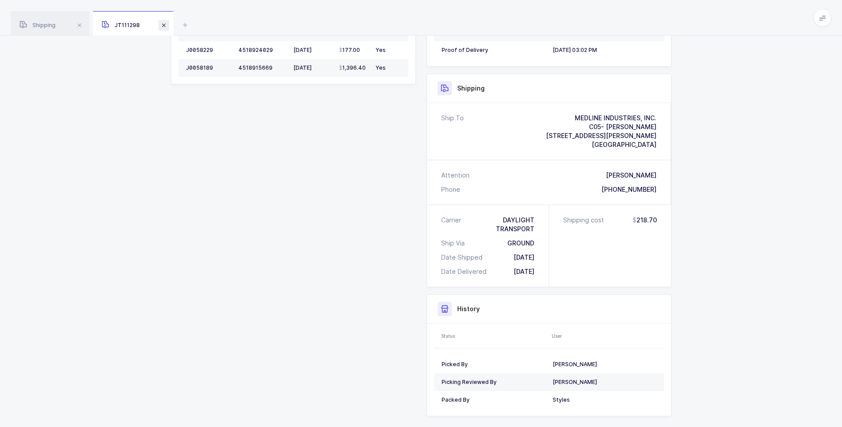  What do you see at coordinates (493, 336) in the screenshot?
I see `div: Status` at bounding box center [493, 336].